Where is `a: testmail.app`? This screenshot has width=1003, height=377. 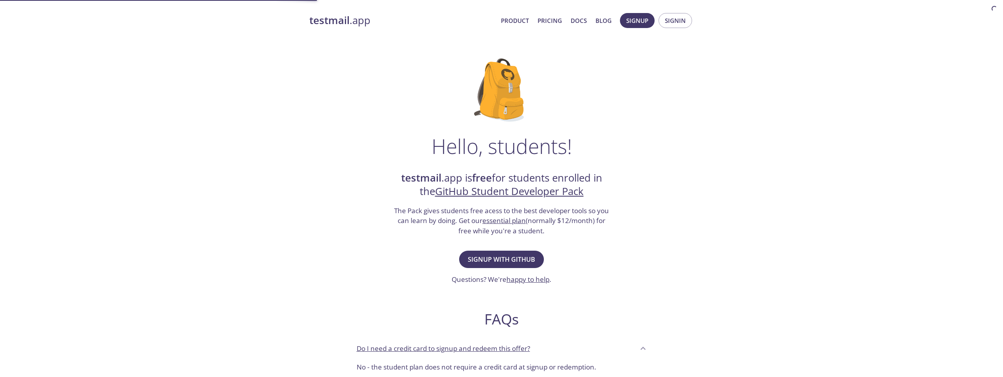 a: testmail.app is located at coordinates (402, 21).